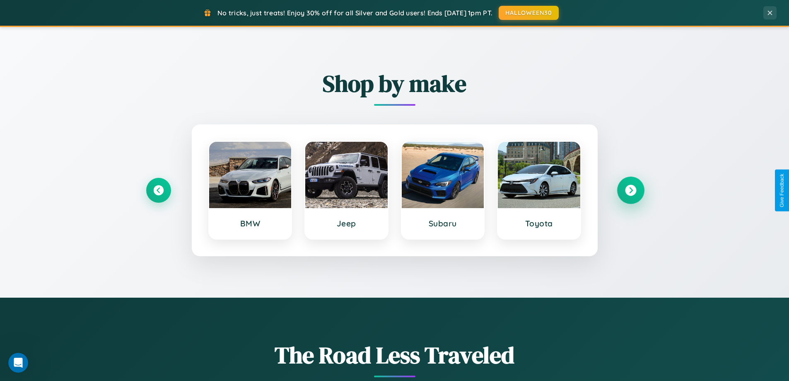 The width and height of the screenshot is (789, 381). I want to click on button: HALLOWEEN30, so click(528, 13).